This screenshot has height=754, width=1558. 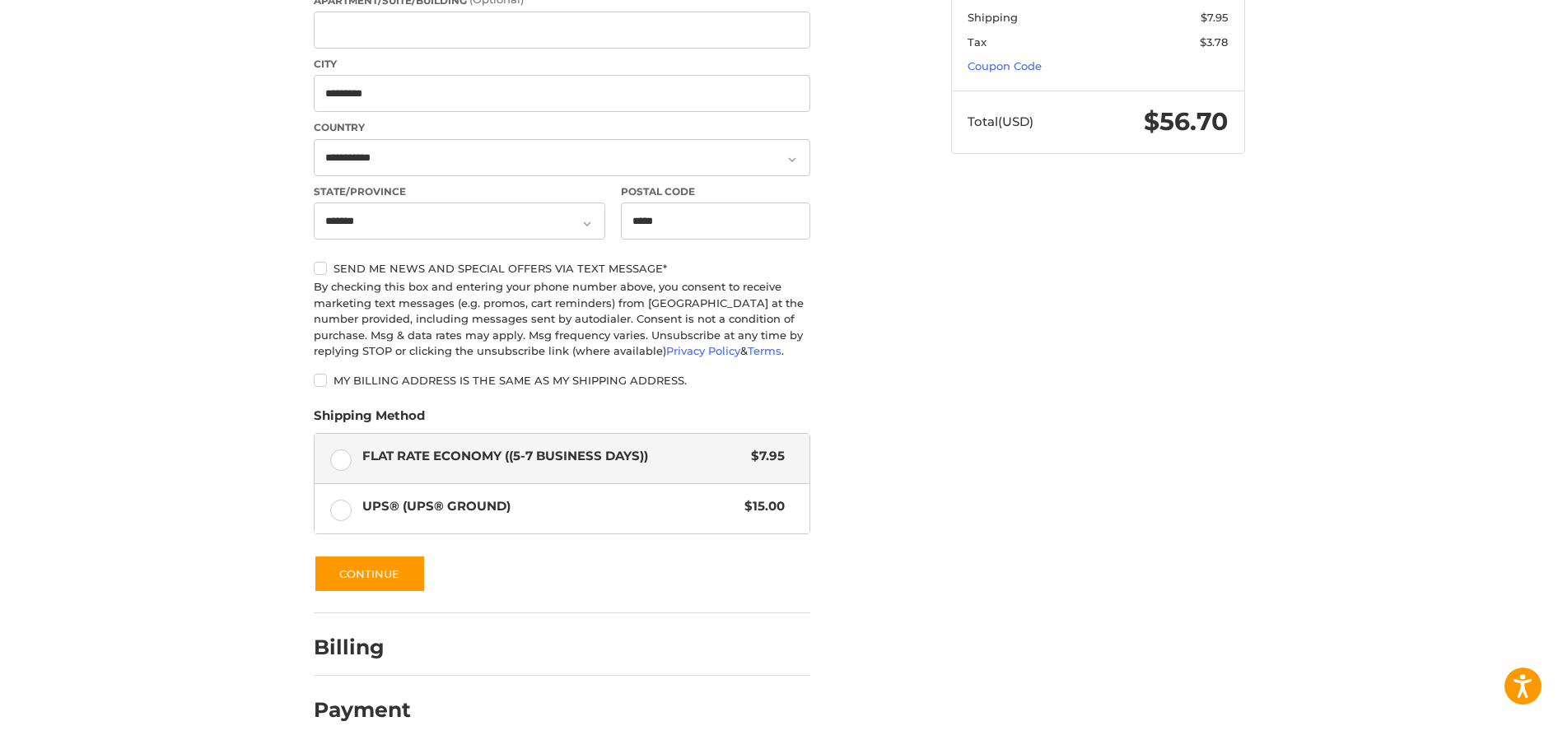 I want to click on div: By checking this box and entering your phone number above, you consent to receive marketing text ..., so click(x=562, y=320).